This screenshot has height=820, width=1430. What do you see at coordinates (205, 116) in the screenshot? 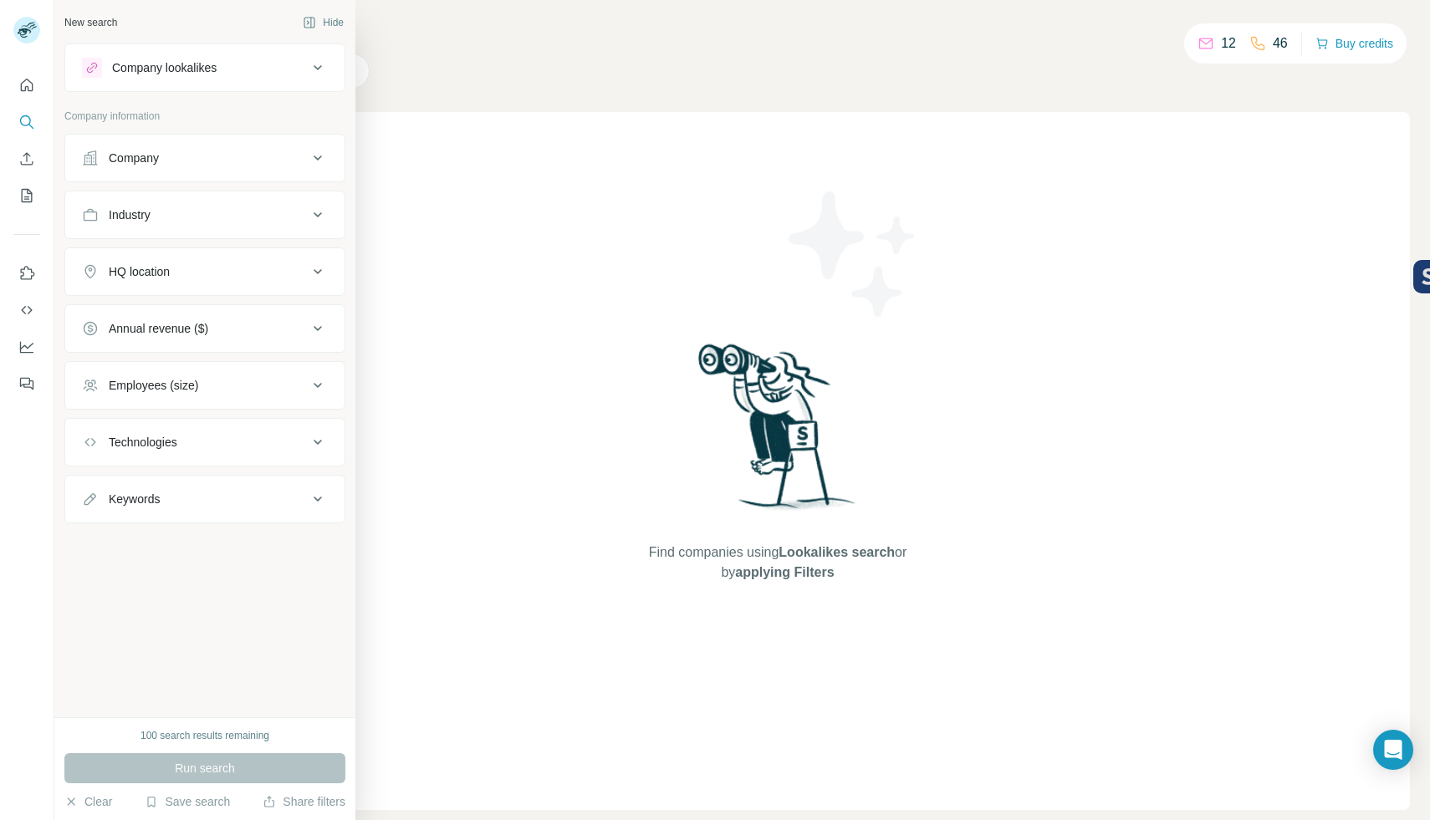
I see `p: Company information` at bounding box center [205, 116].